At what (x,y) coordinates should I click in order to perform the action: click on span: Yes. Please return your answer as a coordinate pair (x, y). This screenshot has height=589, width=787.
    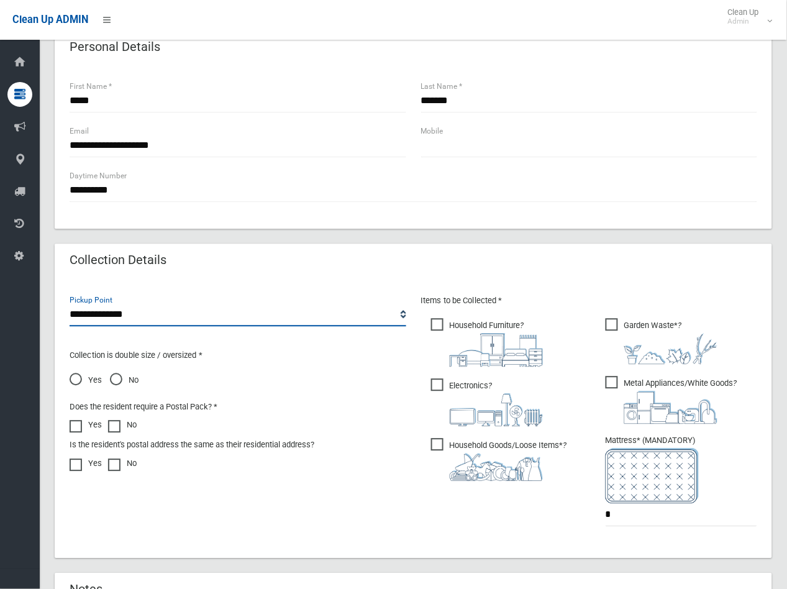
    Looking at the image, I should click on (86, 381).